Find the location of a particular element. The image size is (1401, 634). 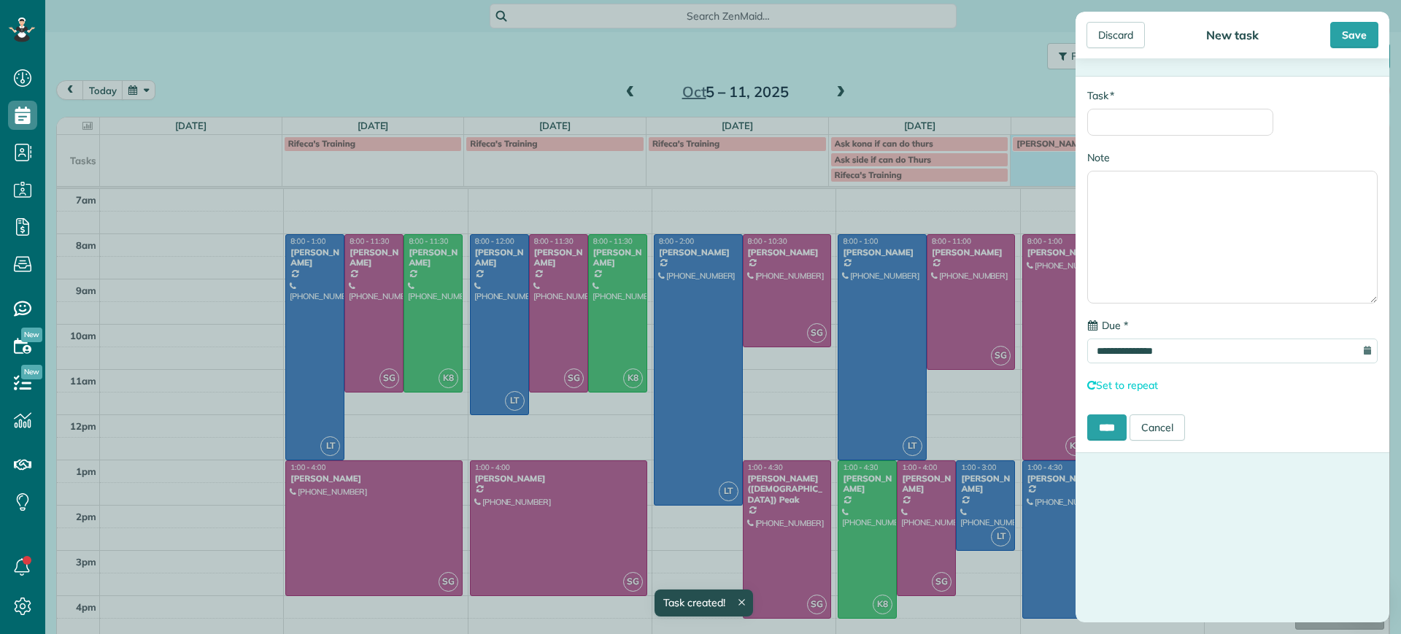

a: Set to repeat is located at coordinates (1122, 385).